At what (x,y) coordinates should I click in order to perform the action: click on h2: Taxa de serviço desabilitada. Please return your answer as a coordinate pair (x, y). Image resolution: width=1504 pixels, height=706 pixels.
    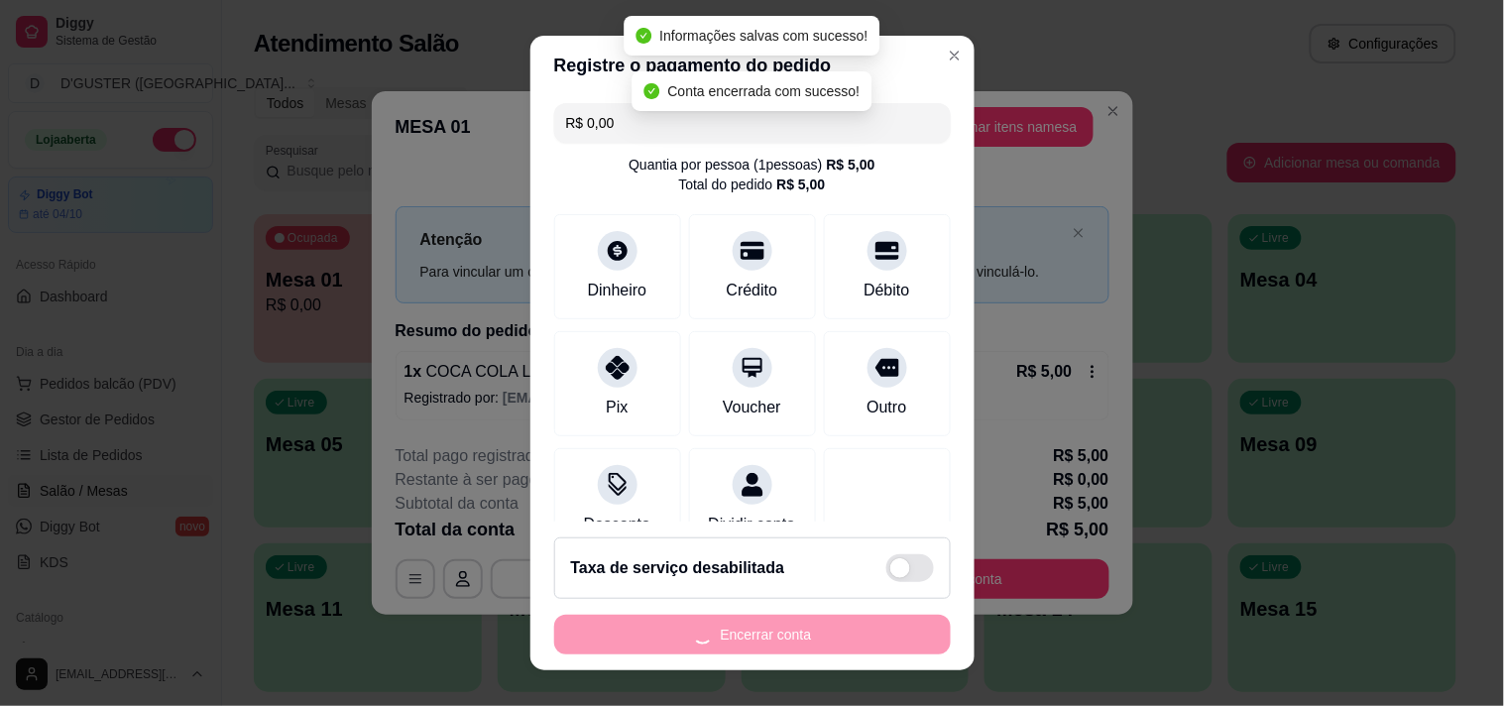
    Looking at the image, I should click on (678, 568).